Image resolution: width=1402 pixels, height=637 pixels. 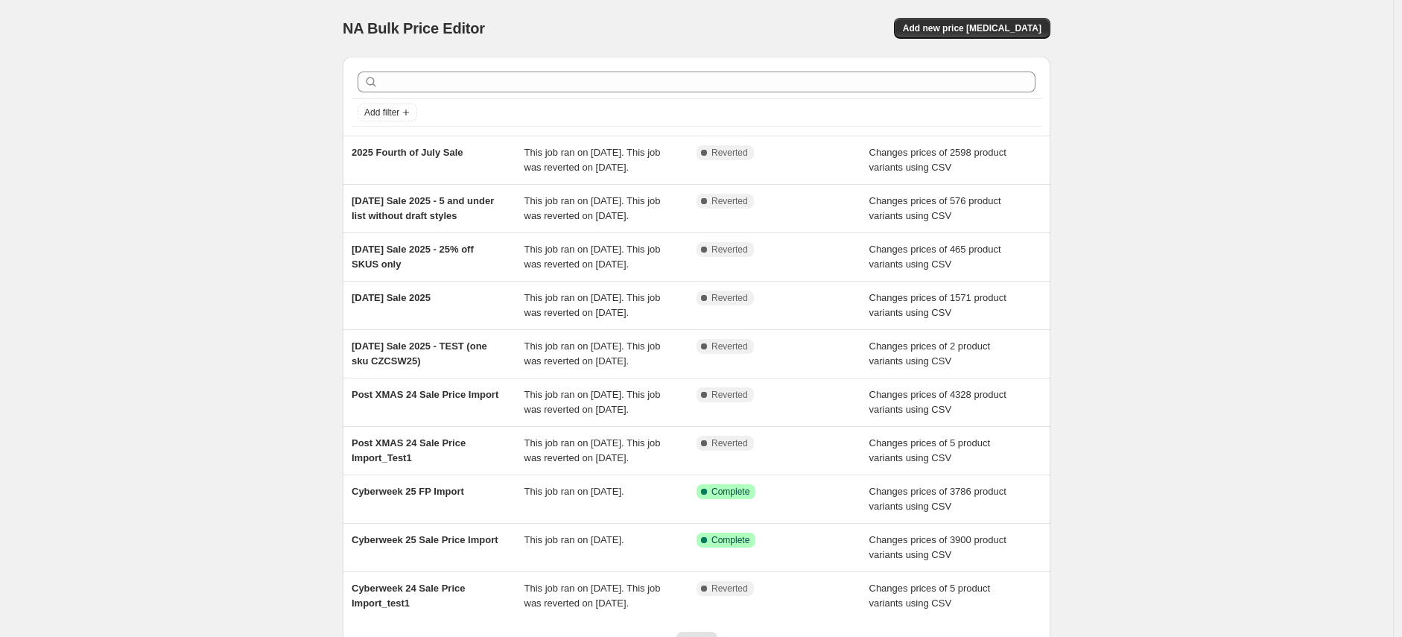 What do you see at coordinates (408, 595) in the screenshot?
I see `span: Cyberweek 24 Sale Price Import_test1` at bounding box center [408, 595].